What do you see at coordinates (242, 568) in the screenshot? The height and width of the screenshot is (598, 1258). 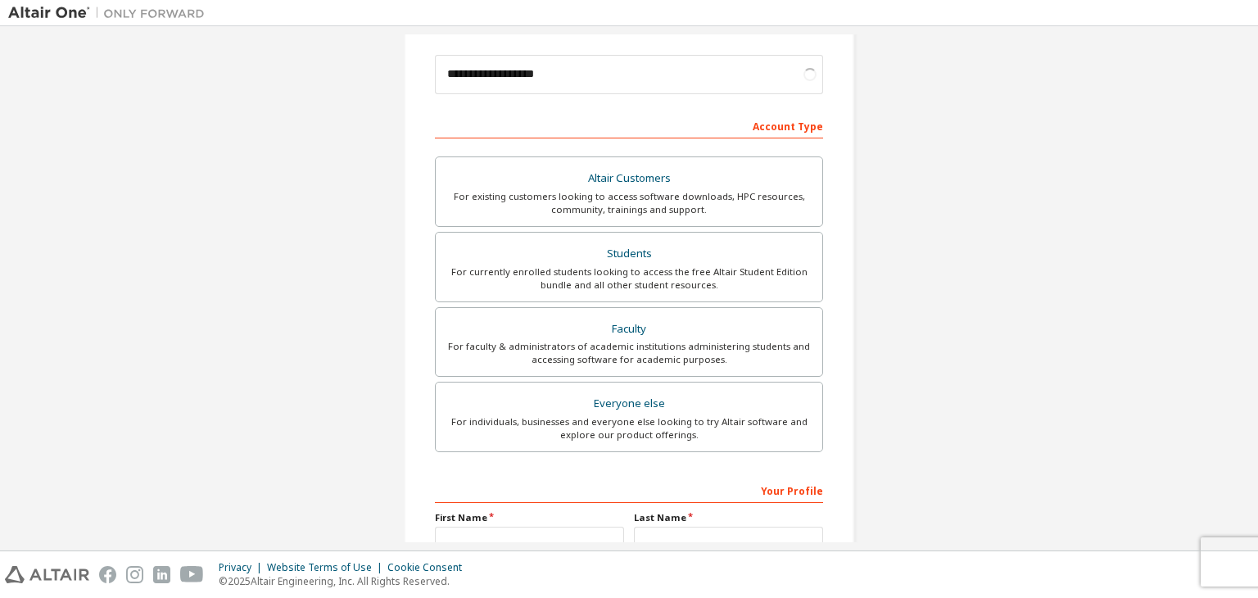 I see `div: Privacy` at bounding box center [242, 568].